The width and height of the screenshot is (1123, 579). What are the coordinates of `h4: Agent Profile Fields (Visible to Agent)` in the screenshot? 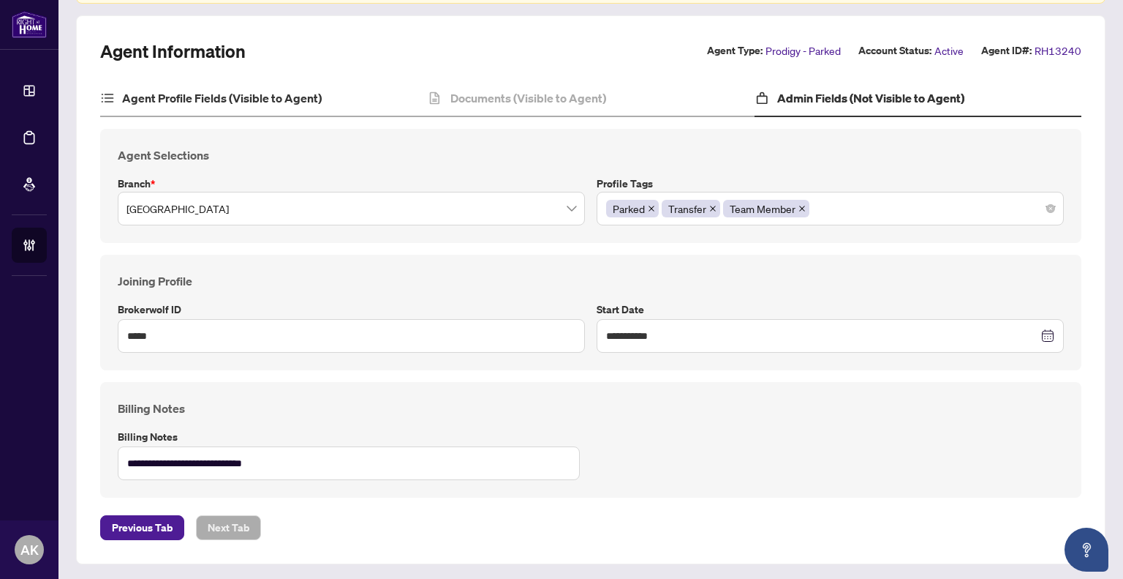 It's located at (222, 98).